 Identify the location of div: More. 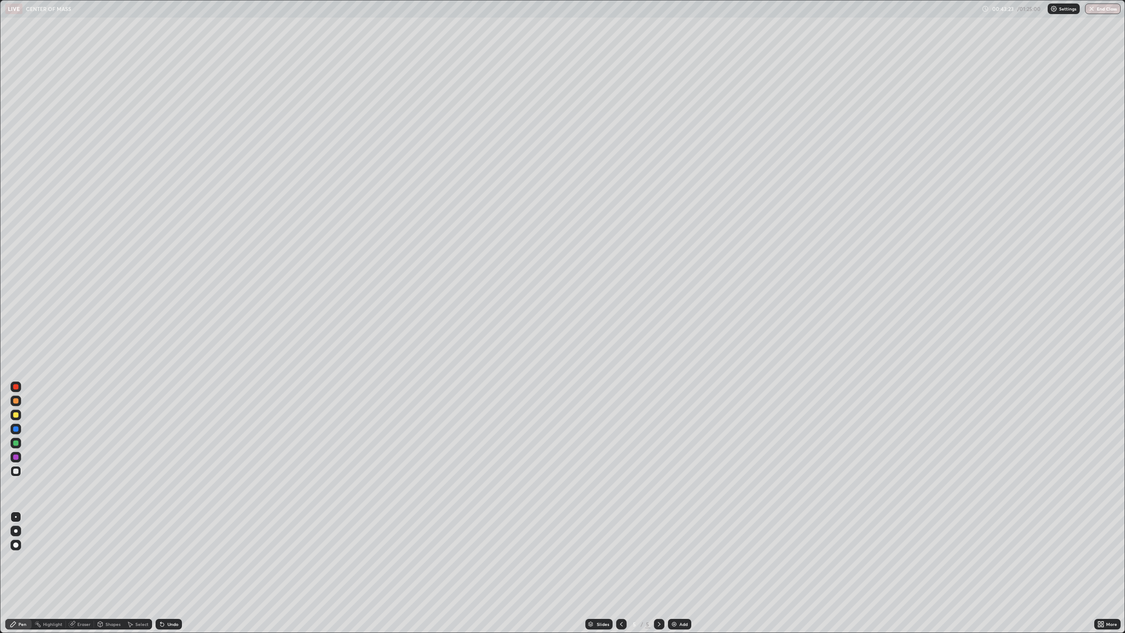
(1112, 624).